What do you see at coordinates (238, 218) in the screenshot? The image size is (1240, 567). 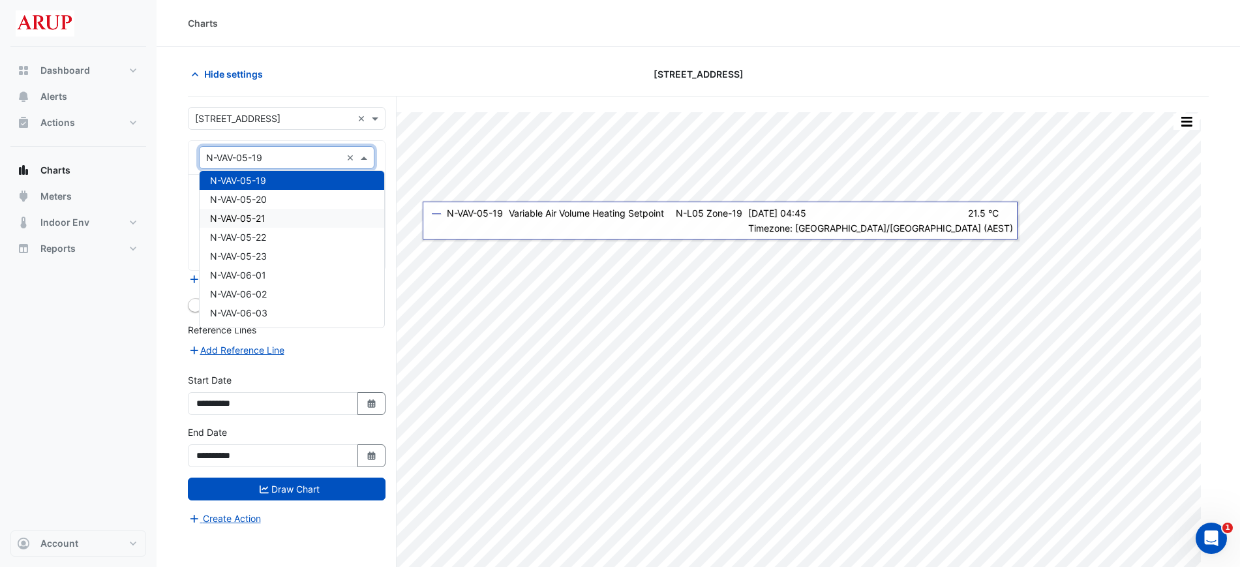 I see `span: N-VAV-05-21` at bounding box center [238, 218].